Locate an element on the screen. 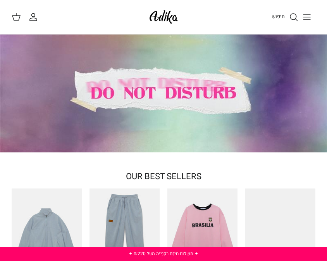 The width and height of the screenshot is (327, 261). a: חיפוש is located at coordinates (285, 17).